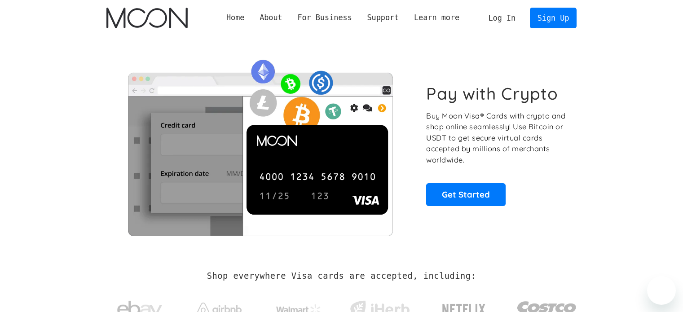 The width and height of the screenshot is (683, 312). What do you see at coordinates (502, 18) in the screenshot?
I see `a: Log In` at bounding box center [502, 18].